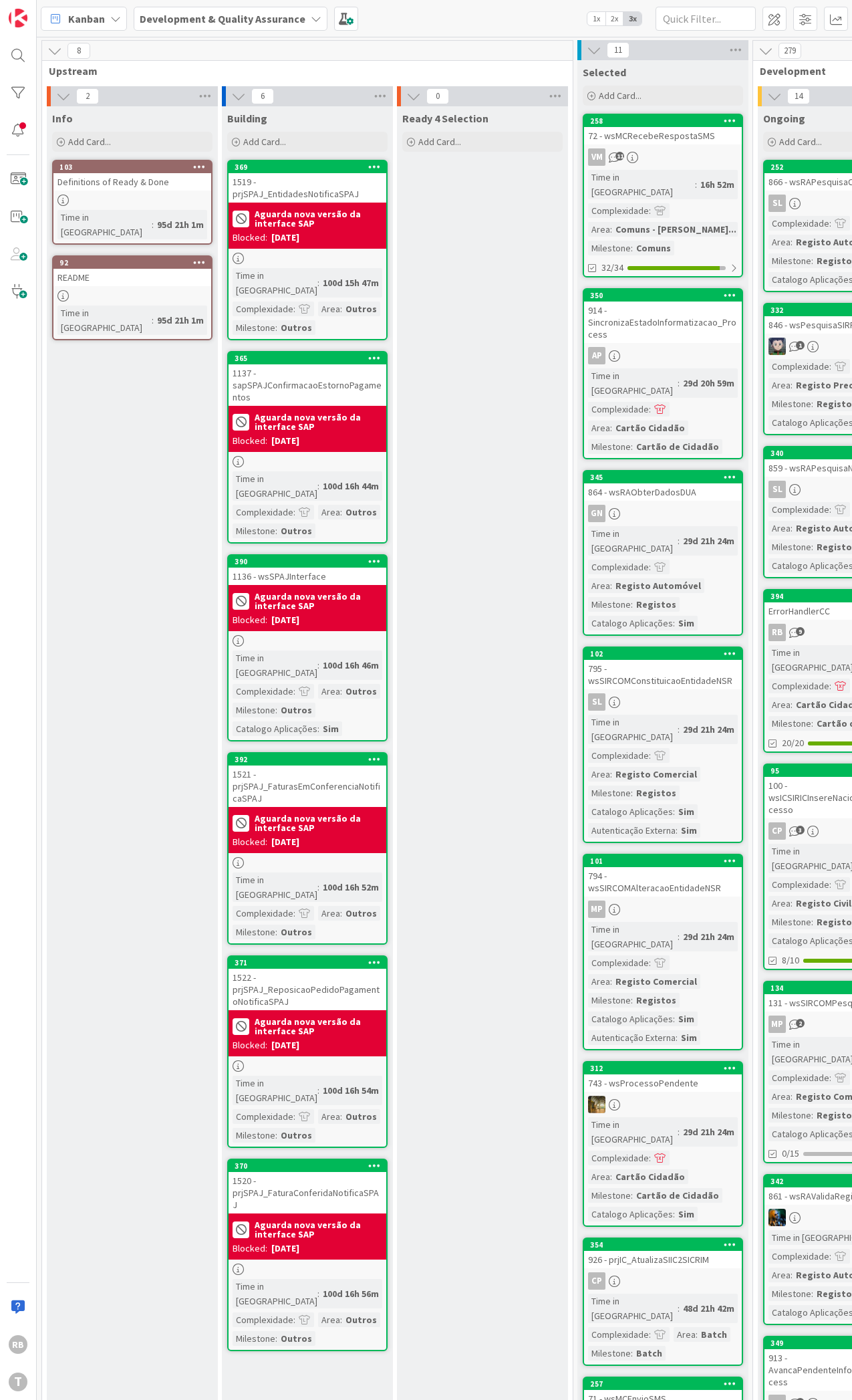  Describe the element at coordinates (777, 489) in the screenshot. I see `div: SL` at that location.